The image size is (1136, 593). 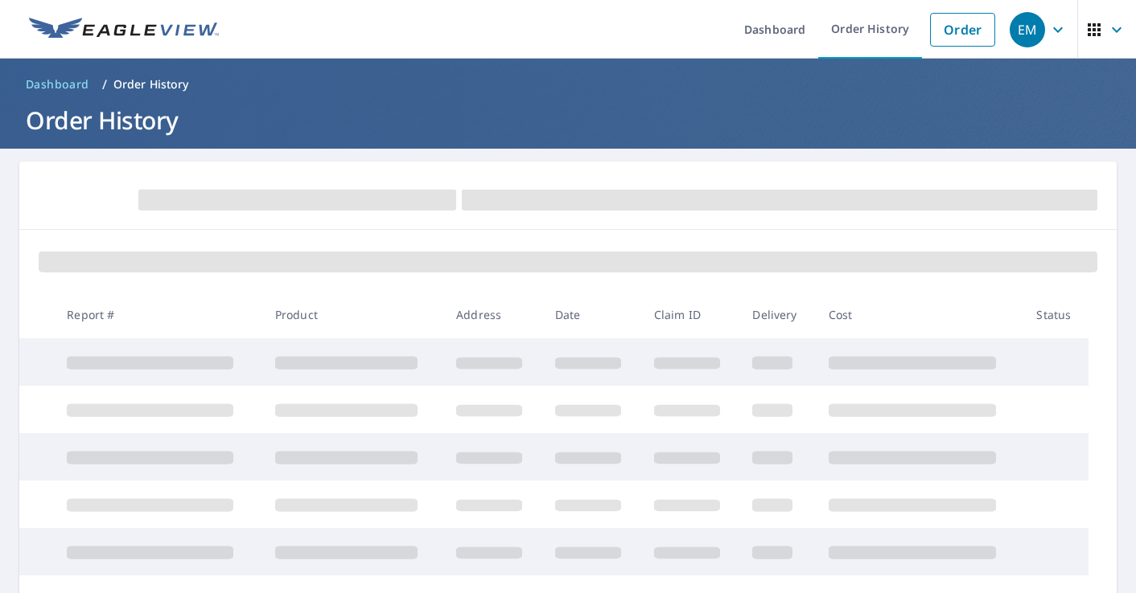 I want to click on th: Product, so click(x=352, y=314).